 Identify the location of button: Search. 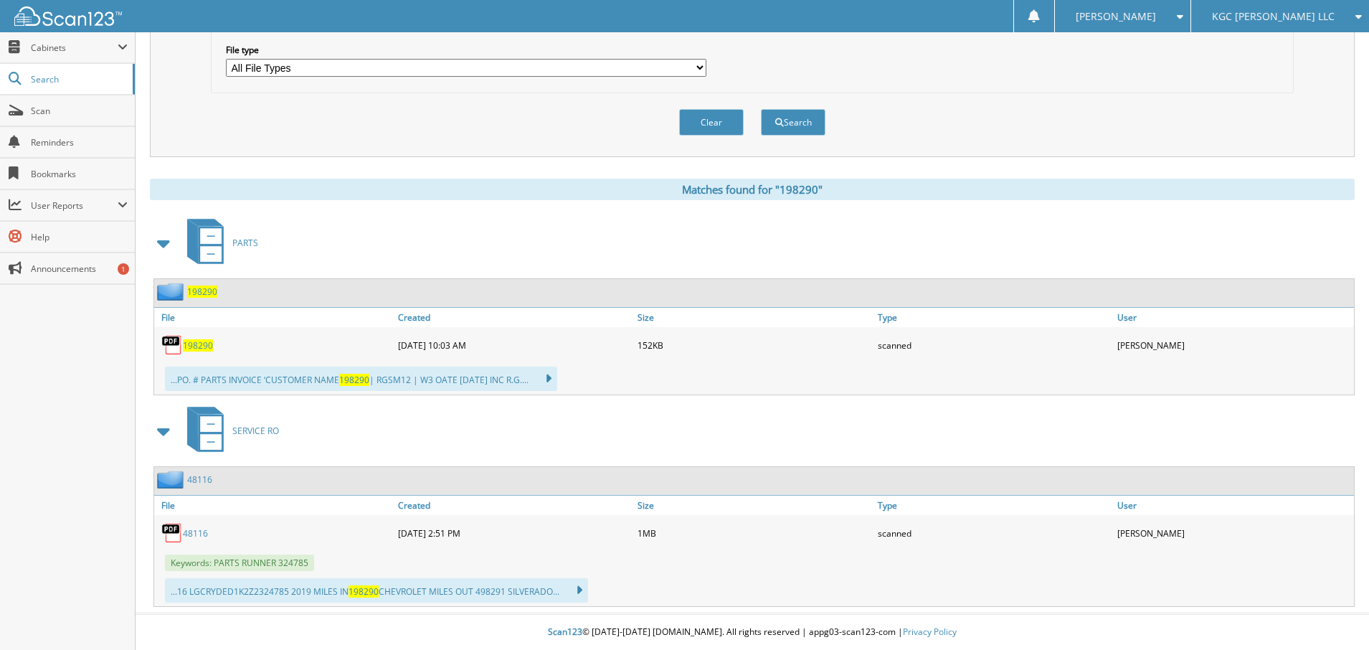
(793, 122).